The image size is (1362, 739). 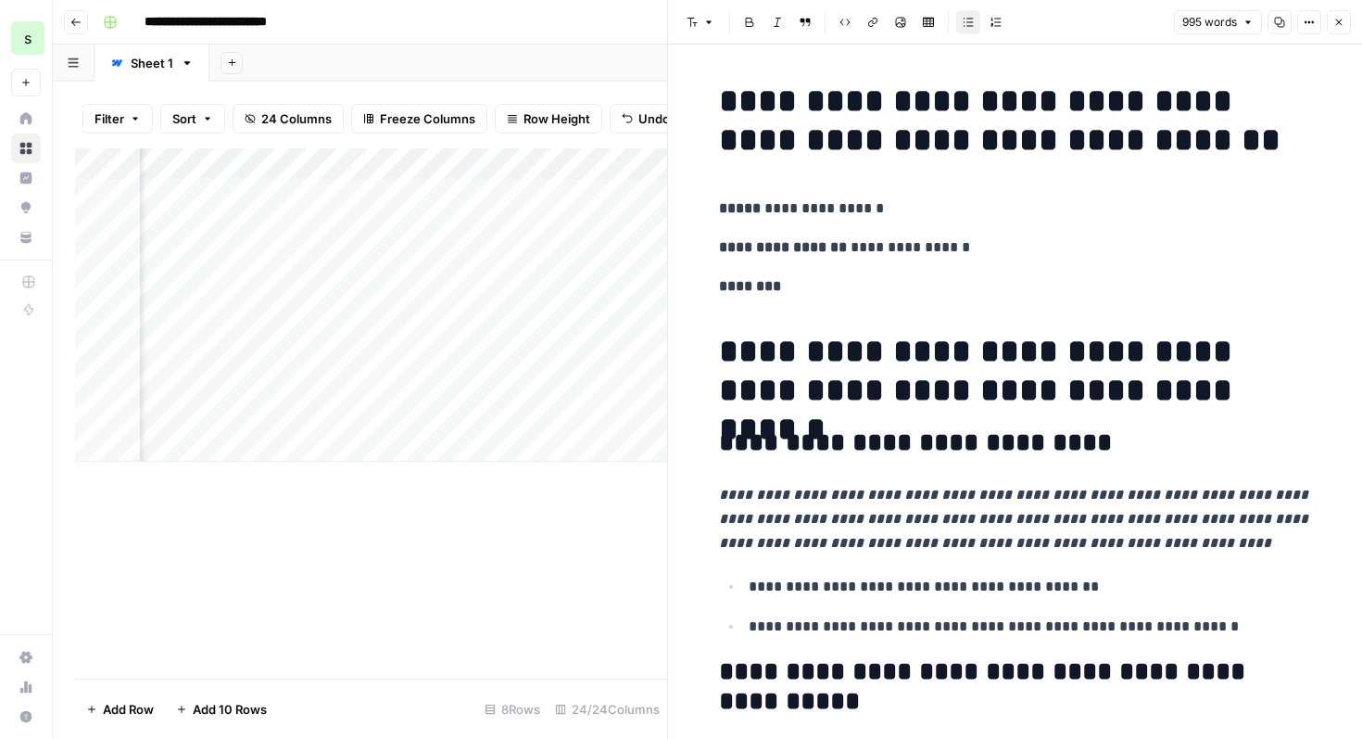 I want to click on span: Row Height, so click(x=557, y=119).